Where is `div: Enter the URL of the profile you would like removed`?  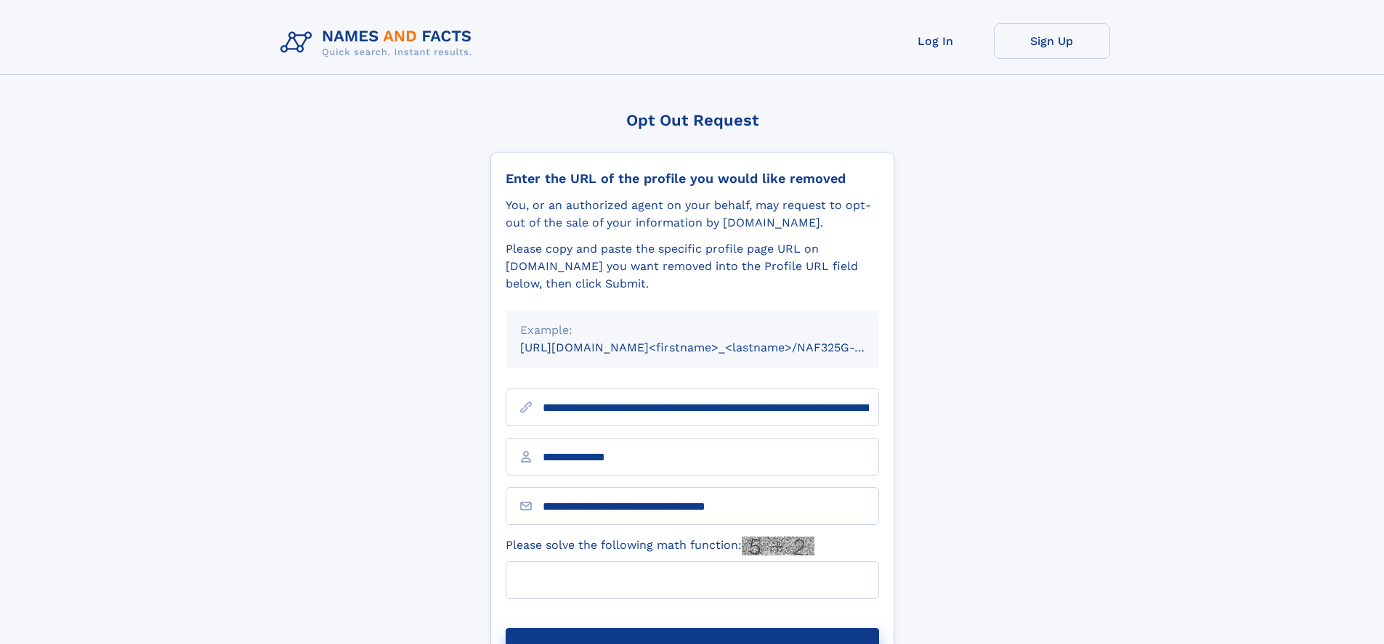
div: Enter the URL of the profile you would like removed is located at coordinates (692, 179).